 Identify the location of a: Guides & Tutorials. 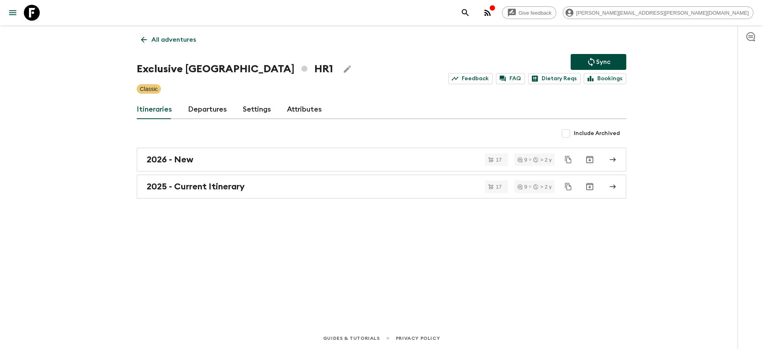
(351, 339).